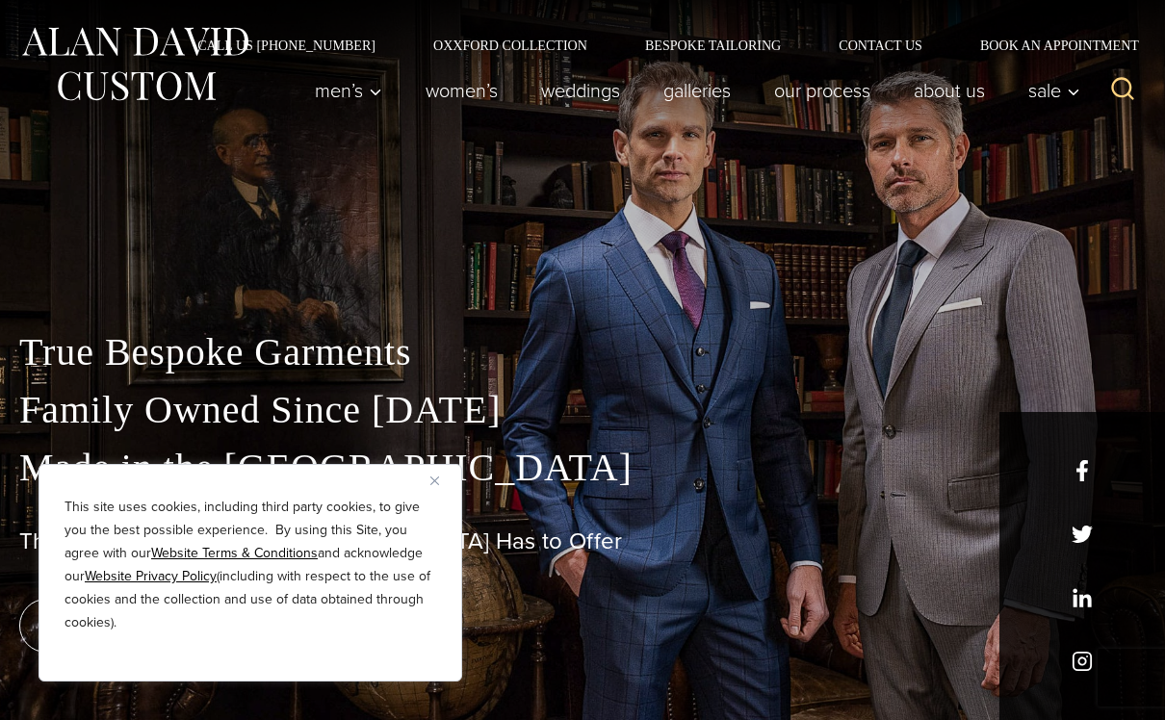 The width and height of the screenshot is (1165, 720). I want to click on a: weddings, so click(581, 91).